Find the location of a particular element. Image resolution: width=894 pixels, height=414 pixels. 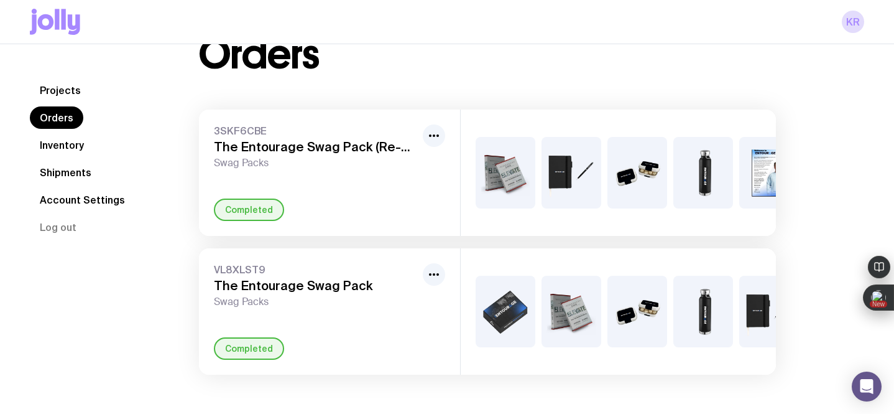

h1: Orders is located at coordinates (259, 55).